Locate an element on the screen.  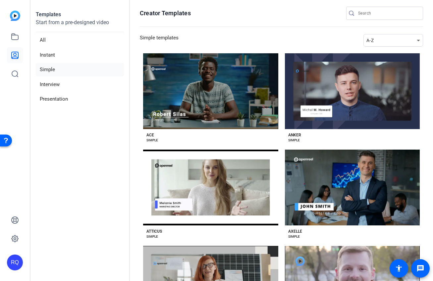
mat-icon: message is located at coordinates (420, 269).